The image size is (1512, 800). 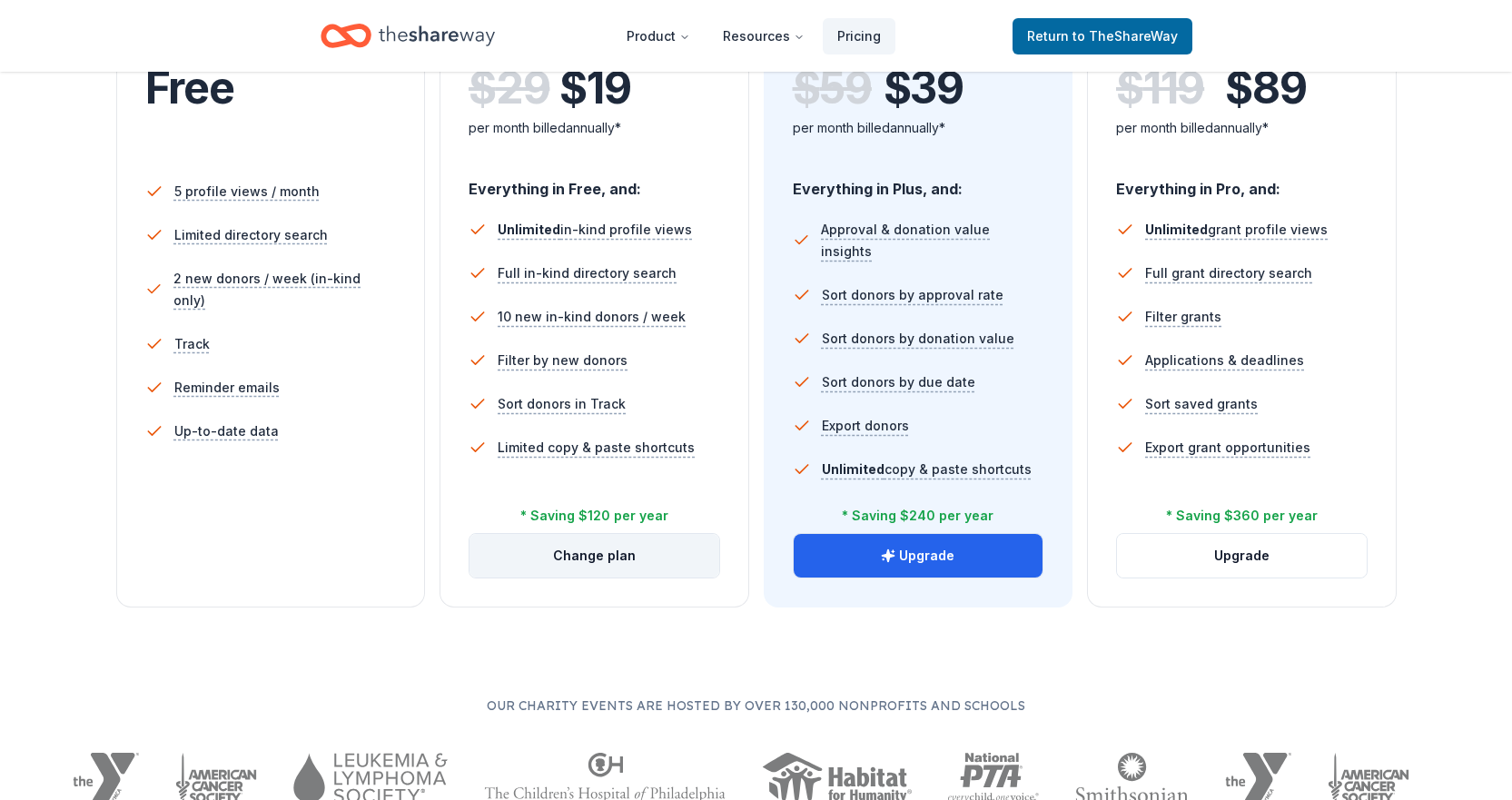 I want to click on div: * Saving $360 per year, so click(x=1242, y=516).